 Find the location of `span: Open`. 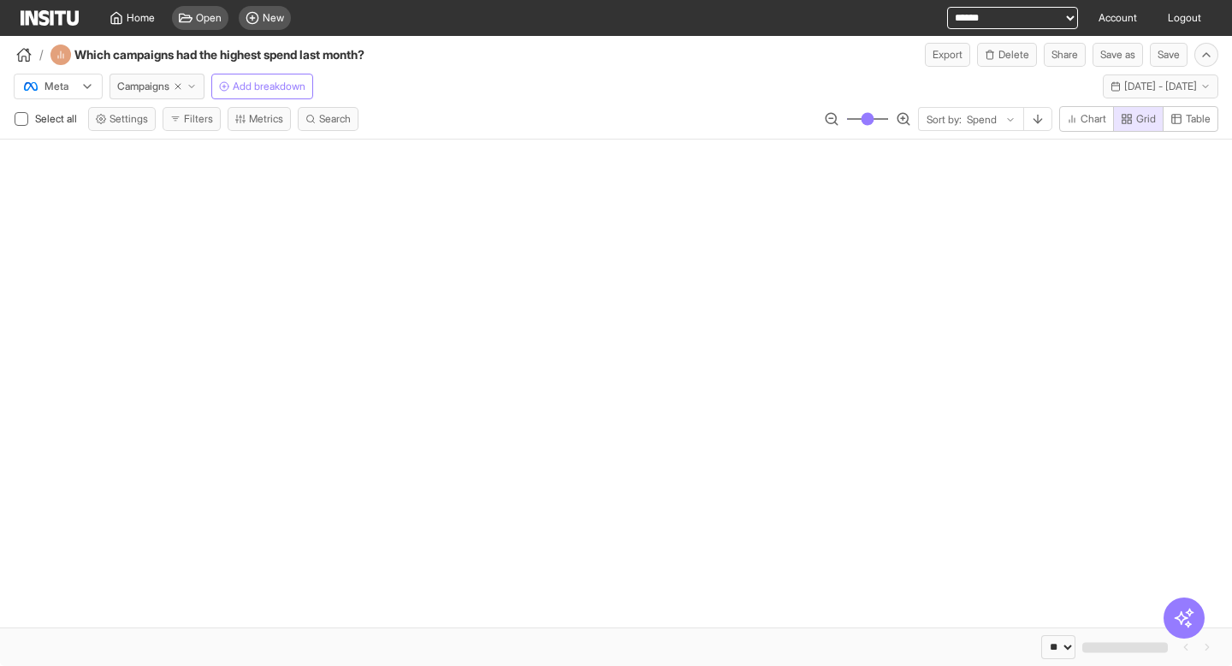

span: Open is located at coordinates (209, 18).